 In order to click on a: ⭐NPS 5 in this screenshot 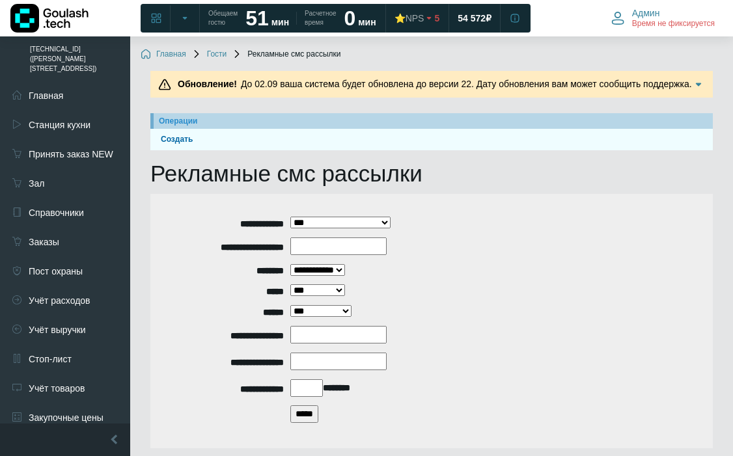, I will do `click(417, 18)`.